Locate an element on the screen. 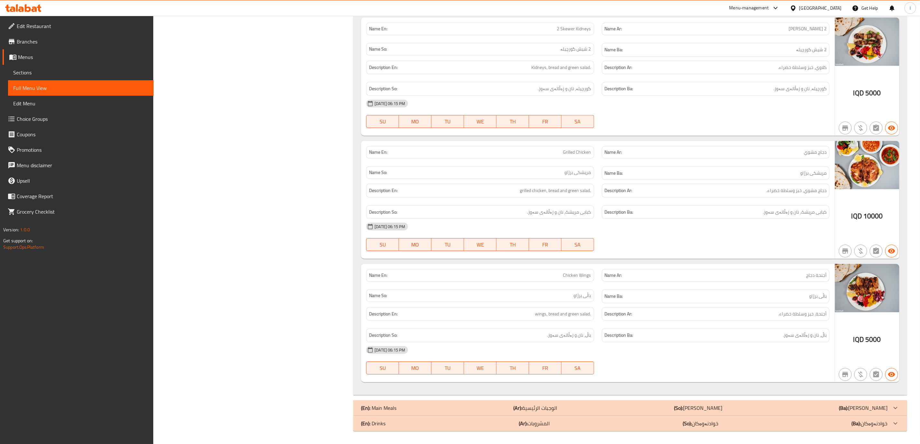 The image size is (920, 444). b: (Ba): is located at coordinates (856, 423).